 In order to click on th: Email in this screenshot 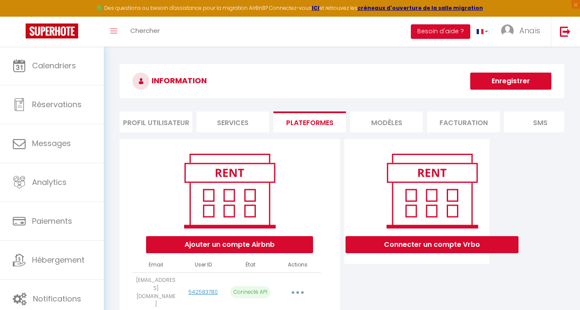, I will do `click(156, 265)`.